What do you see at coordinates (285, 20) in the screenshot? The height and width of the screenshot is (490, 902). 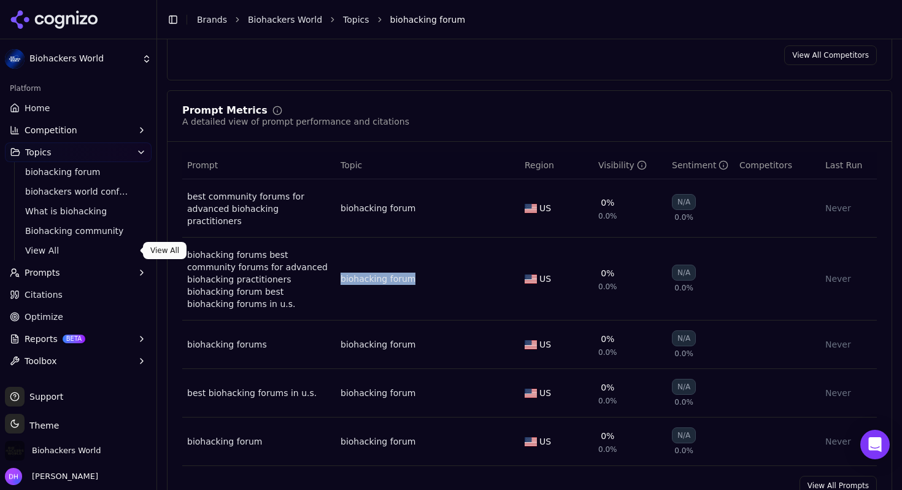 I see `a: Biohackers World` at bounding box center [285, 20].